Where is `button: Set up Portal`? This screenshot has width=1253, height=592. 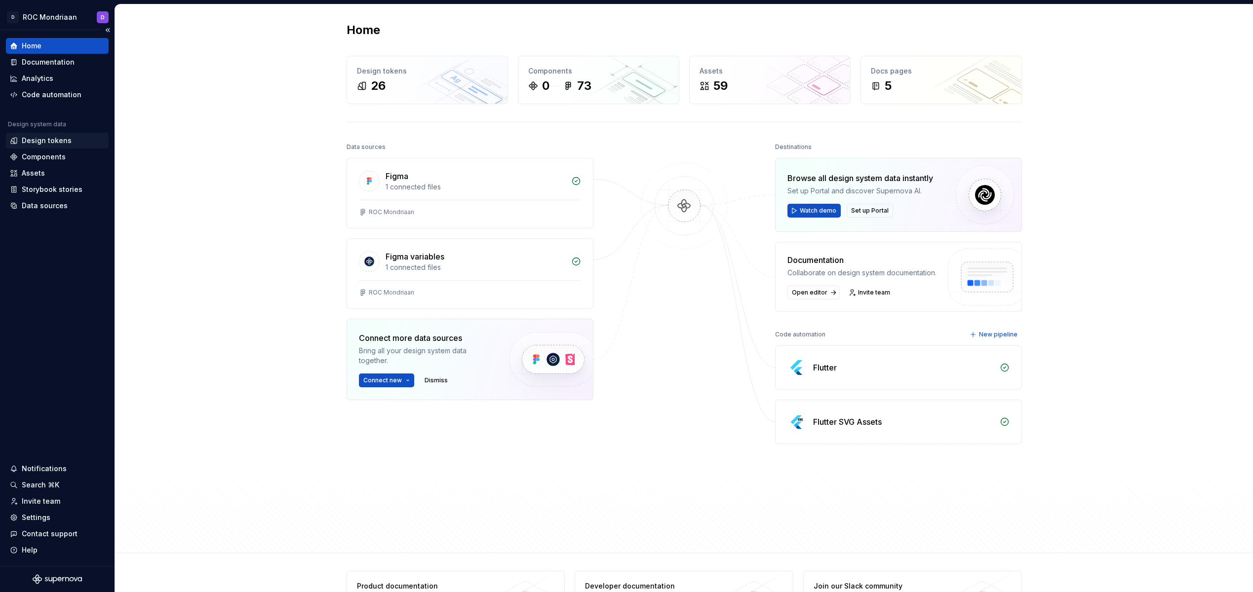 button: Set up Portal is located at coordinates (870, 211).